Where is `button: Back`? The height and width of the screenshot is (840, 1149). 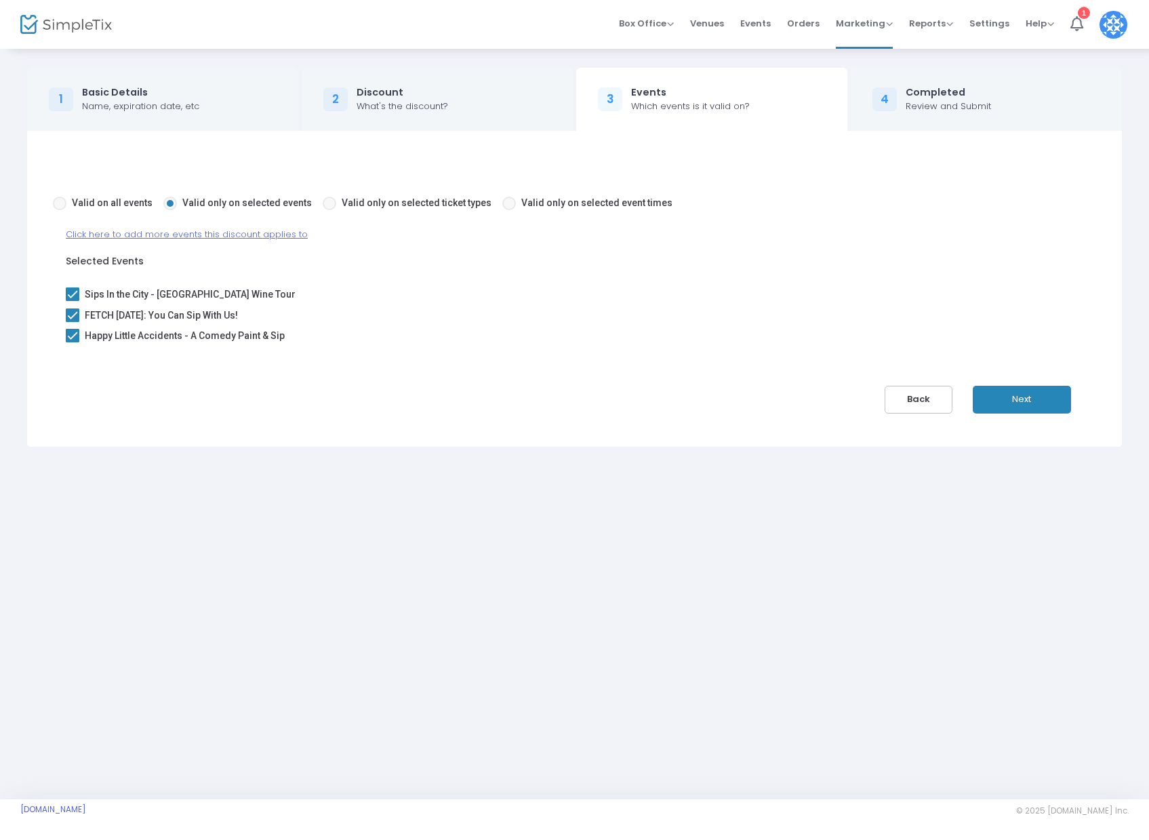
button: Back is located at coordinates (919, 399).